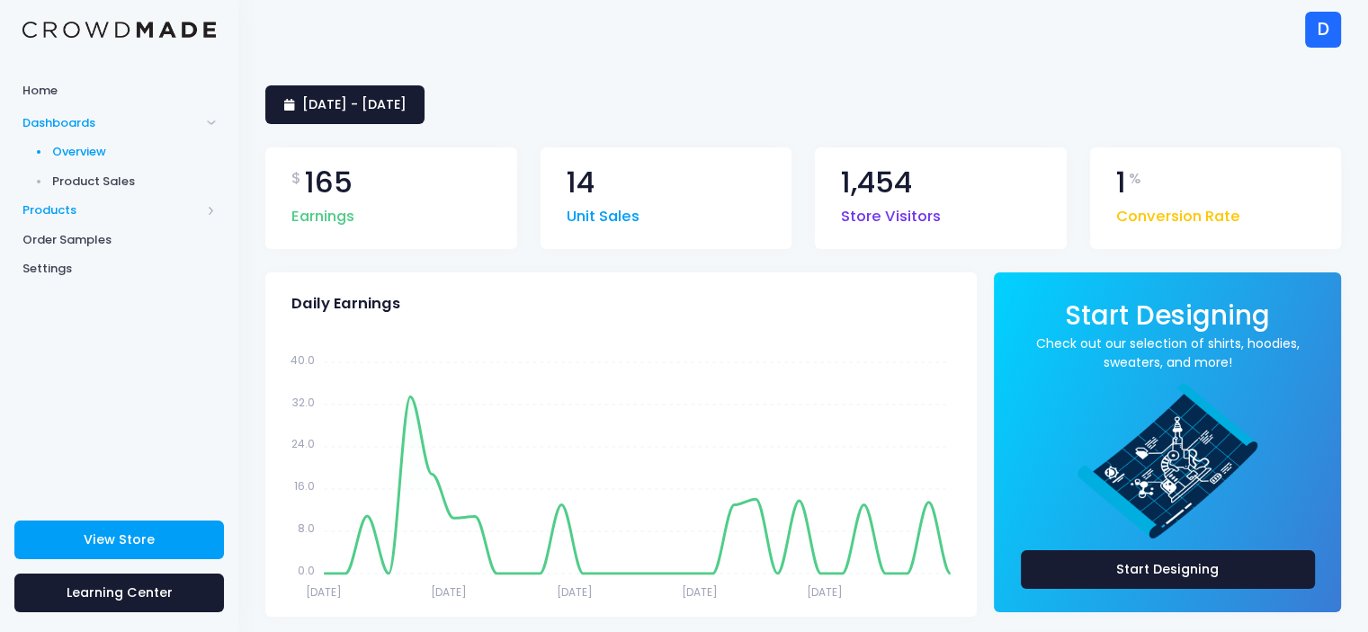 The width and height of the screenshot is (1368, 632). I want to click on div: D, so click(1323, 30).